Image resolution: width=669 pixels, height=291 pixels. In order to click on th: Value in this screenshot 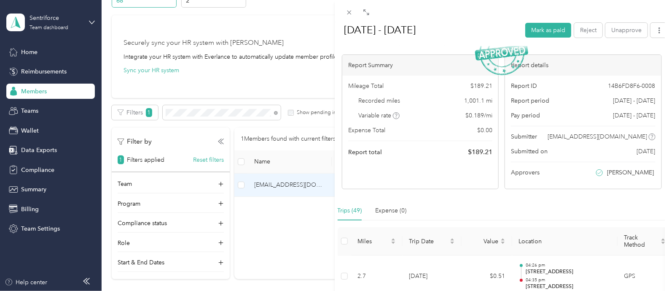, I will do `click(487, 241)`.